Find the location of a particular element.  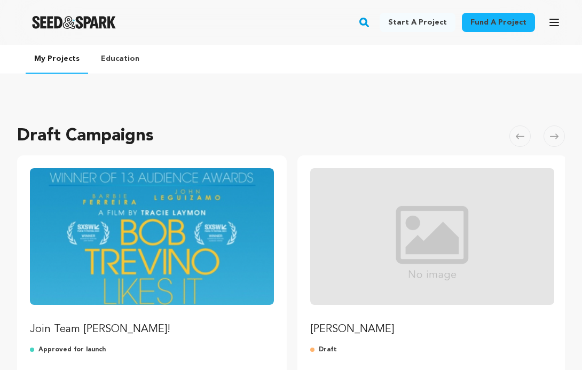

a: Fund a project is located at coordinates (498, 22).